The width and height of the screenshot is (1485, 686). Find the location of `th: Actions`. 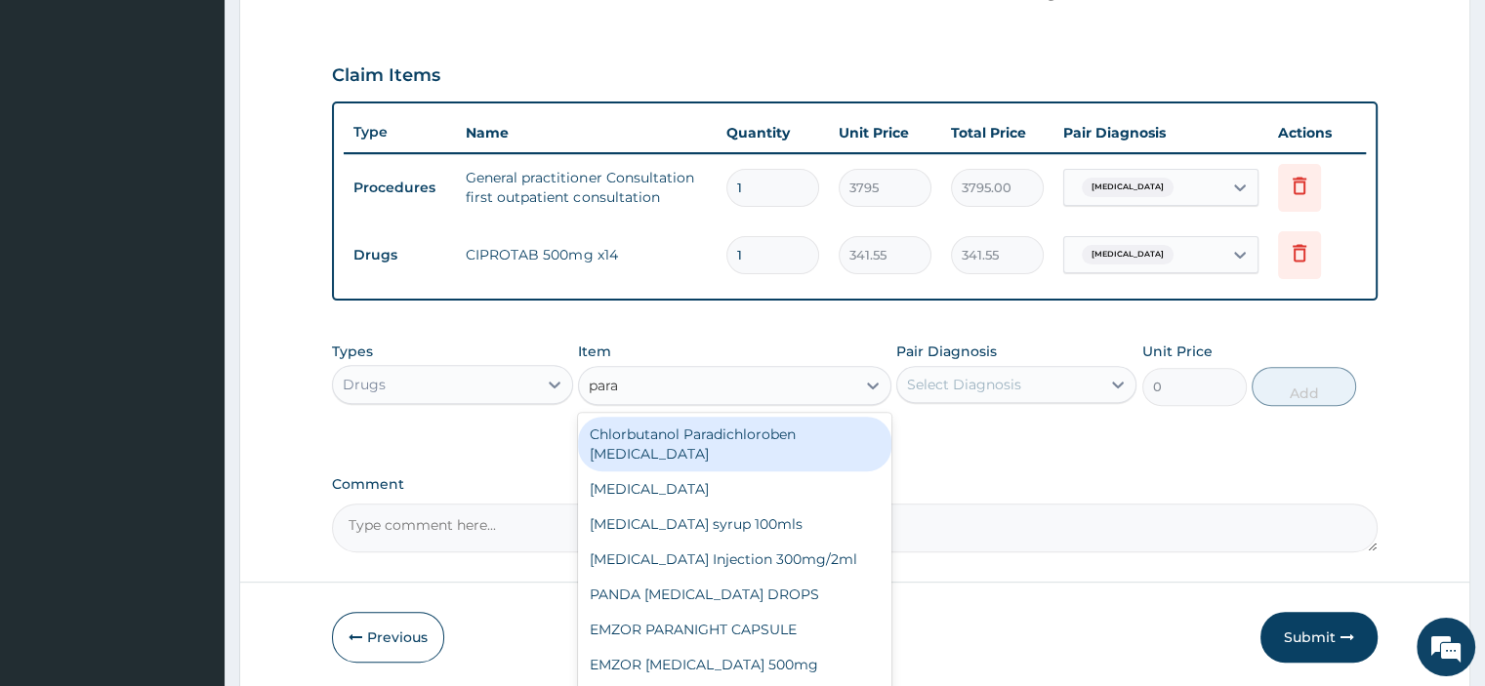

th: Actions is located at coordinates (1317, 133).